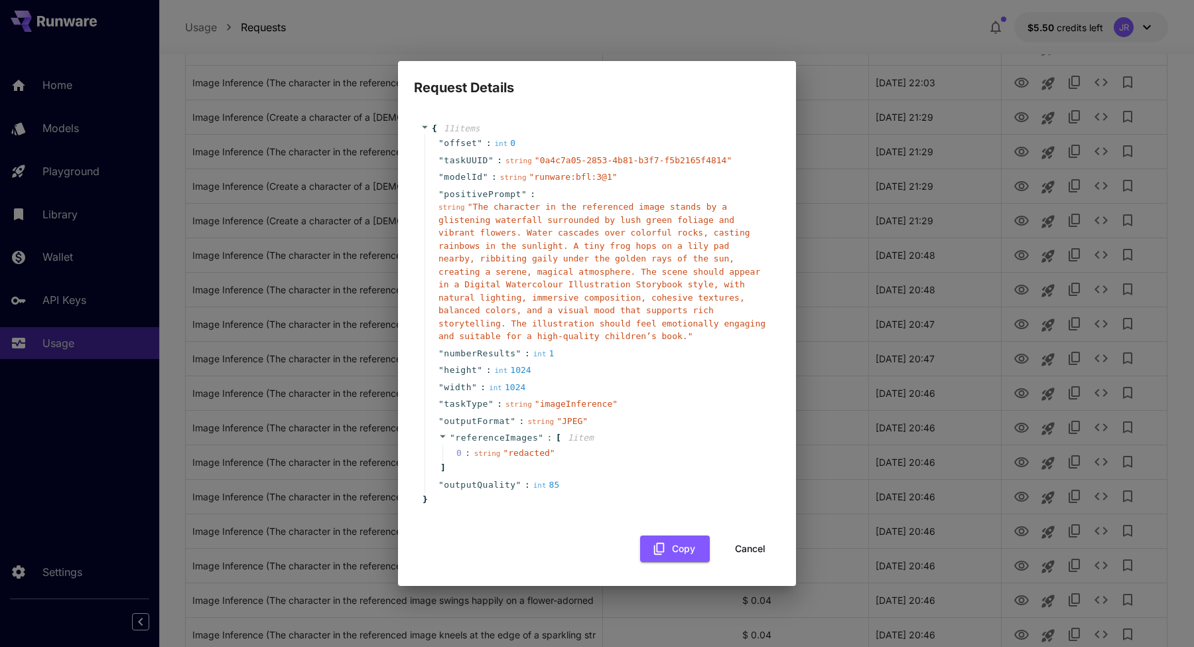 The height and width of the screenshot is (647, 1194). What do you see at coordinates (458, 387) in the screenshot?
I see `span: width` at bounding box center [458, 387].